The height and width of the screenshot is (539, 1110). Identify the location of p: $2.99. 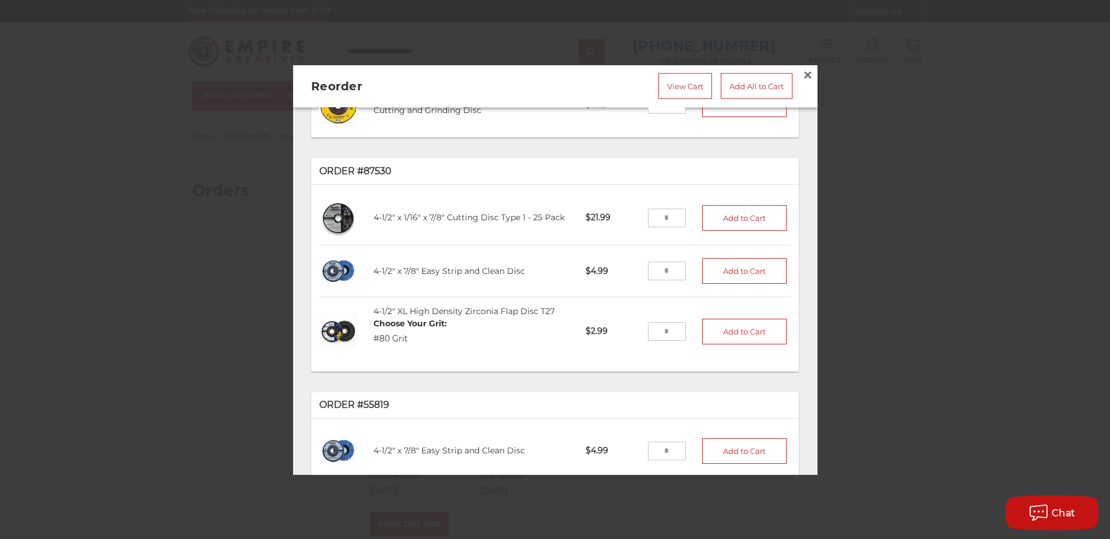
(613, 332).